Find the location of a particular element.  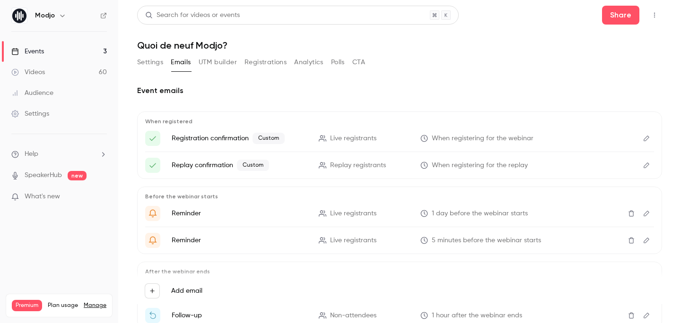

button: Polls is located at coordinates (338, 62).